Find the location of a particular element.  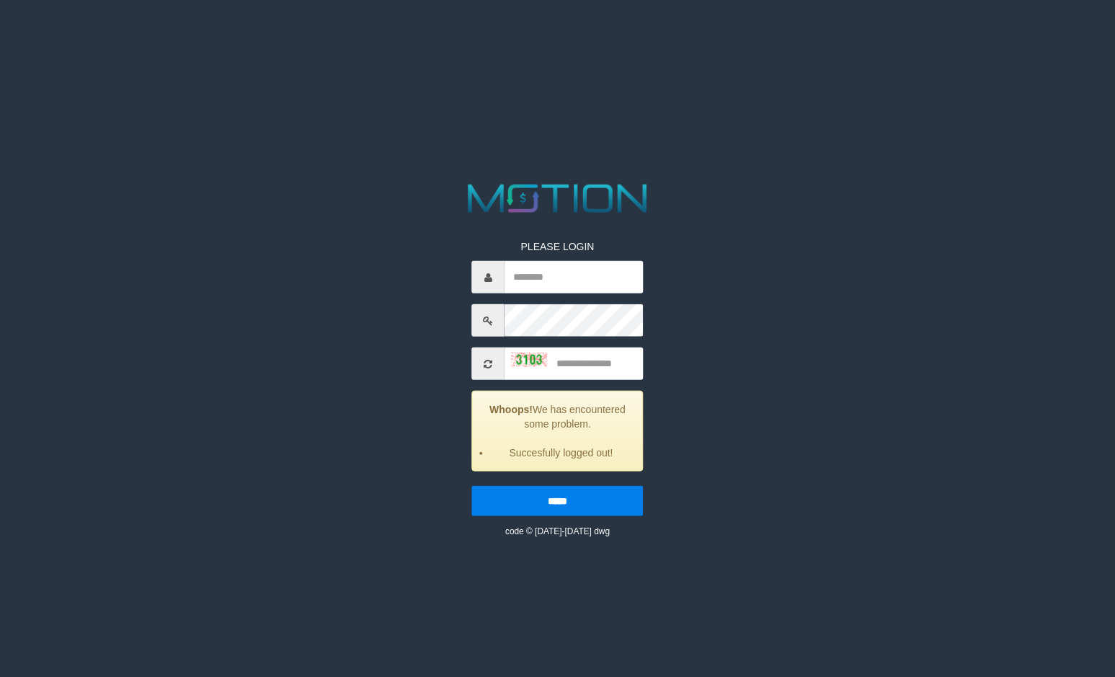

li: Succesfully logged out! is located at coordinates (561, 453).